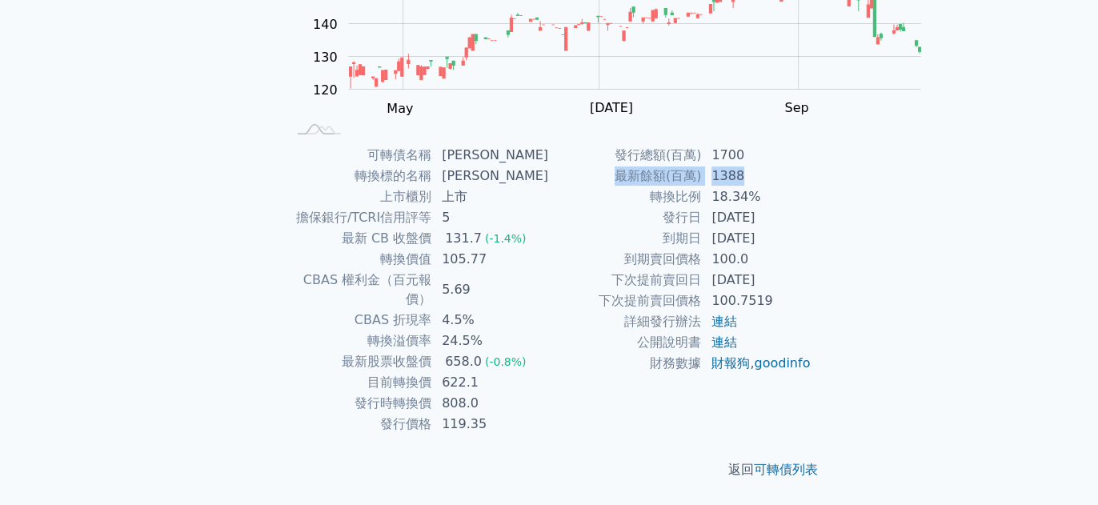  What do you see at coordinates (491, 403) in the screenshot?
I see `td: 808.0` at bounding box center [491, 403].